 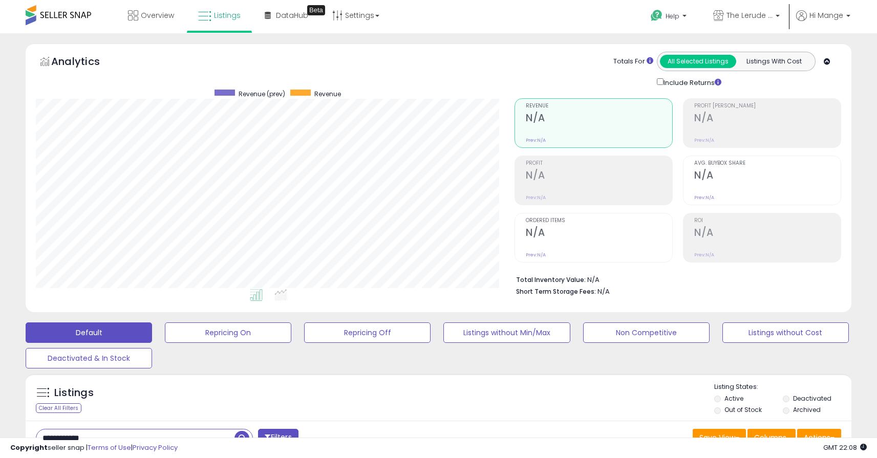 I want to click on h5: Analytics, so click(x=86, y=62).